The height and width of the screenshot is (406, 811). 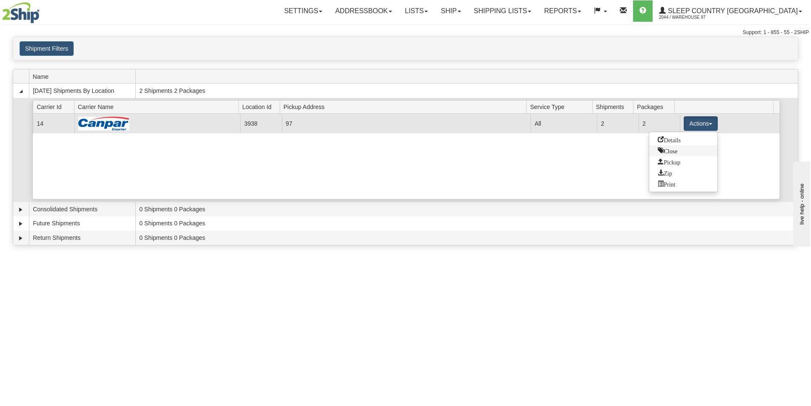 What do you see at coordinates (669, 161) in the screenshot?
I see `span: Pickup` at bounding box center [669, 161].